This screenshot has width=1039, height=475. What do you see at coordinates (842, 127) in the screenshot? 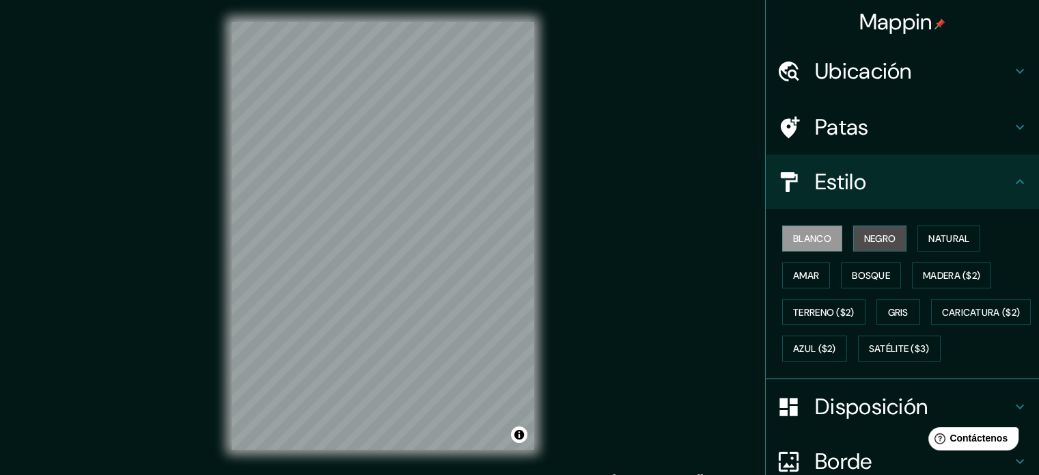
I see `font: Patas` at bounding box center [842, 127].